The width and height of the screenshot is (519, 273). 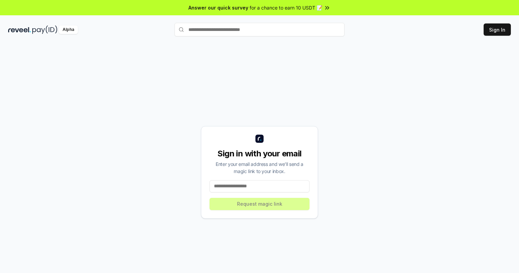 What do you see at coordinates (260, 139) in the screenshot?
I see `img: logo_small` at bounding box center [260, 139].